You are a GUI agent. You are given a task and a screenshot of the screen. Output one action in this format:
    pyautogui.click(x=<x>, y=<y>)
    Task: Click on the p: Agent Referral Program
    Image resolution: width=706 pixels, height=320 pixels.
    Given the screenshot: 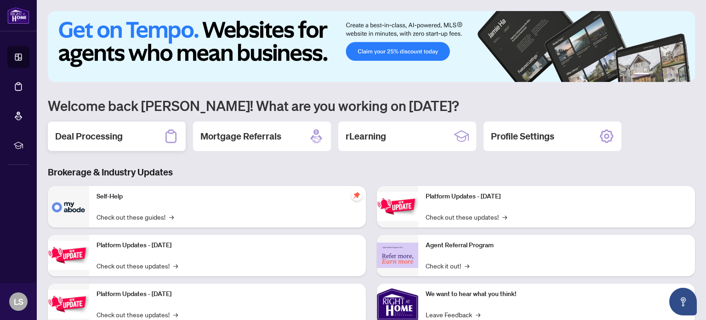 What is the action you would take?
    pyautogui.click(x=557, y=245)
    